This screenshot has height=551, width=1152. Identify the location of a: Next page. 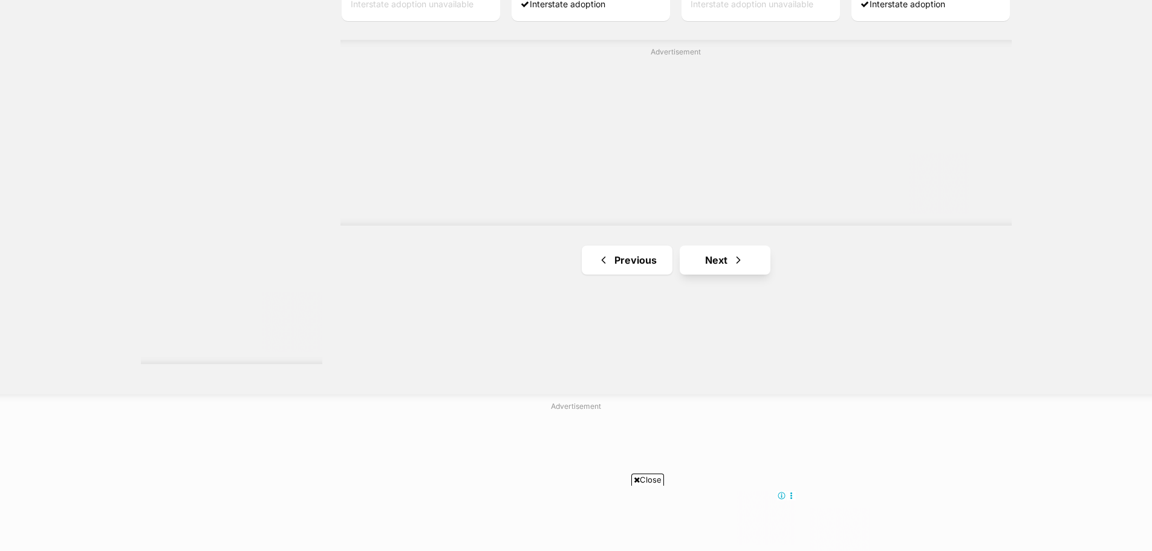
(725, 260).